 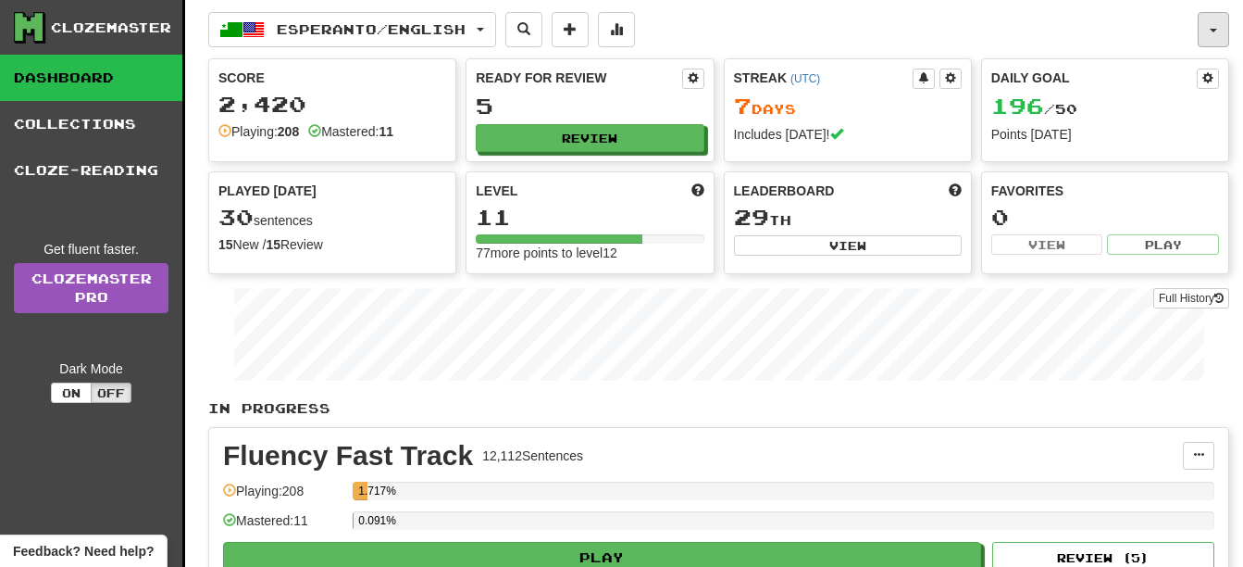 What do you see at coordinates (332, 78) in the screenshot?
I see `div: Score` at bounding box center [332, 78].